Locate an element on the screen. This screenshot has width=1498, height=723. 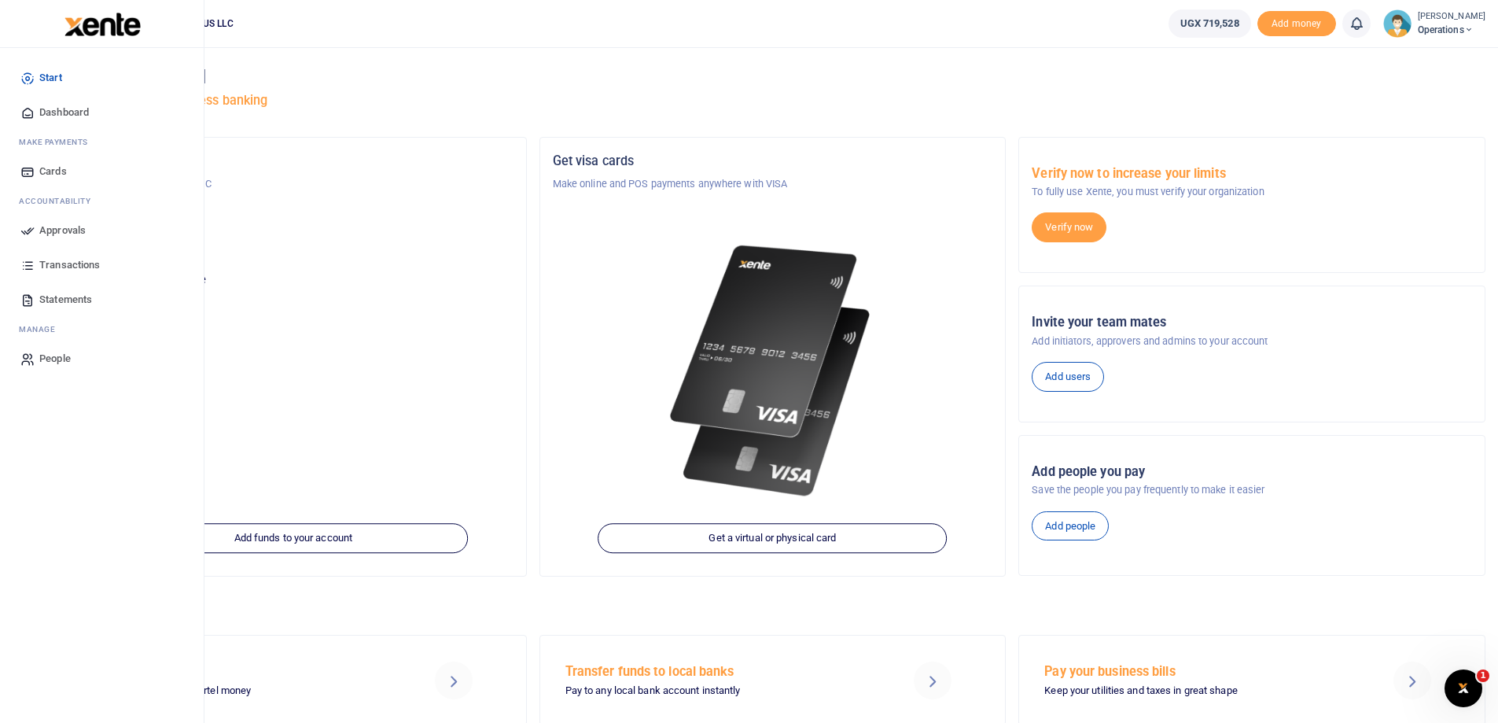
span: ake Payments is located at coordinates (57, 142).